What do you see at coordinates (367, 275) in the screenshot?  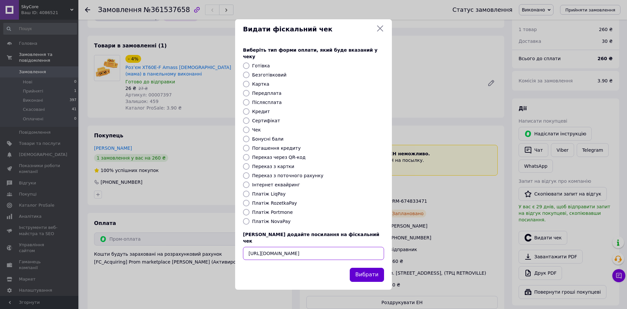 I see `button: Вибрати` at bounding box center [367, 275].